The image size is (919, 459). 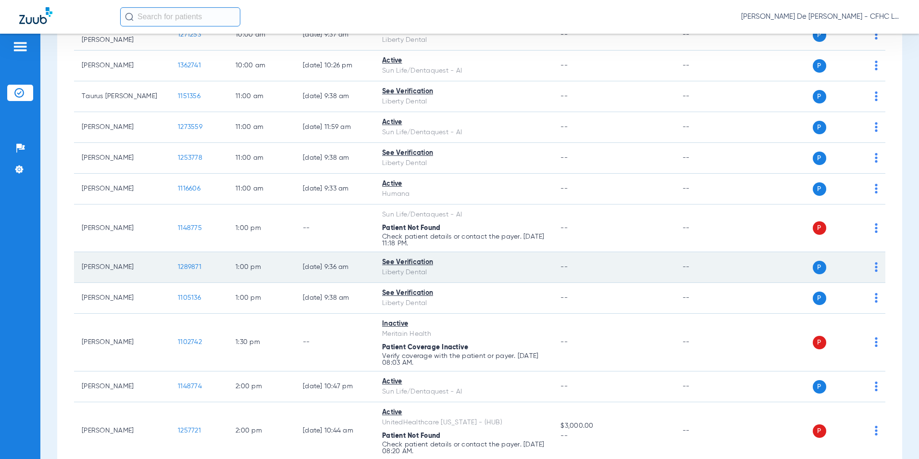 What do you see at coordinates (189, 430) in the screenshot?
I see `span: 1257721` at bounding box center [189, 430].